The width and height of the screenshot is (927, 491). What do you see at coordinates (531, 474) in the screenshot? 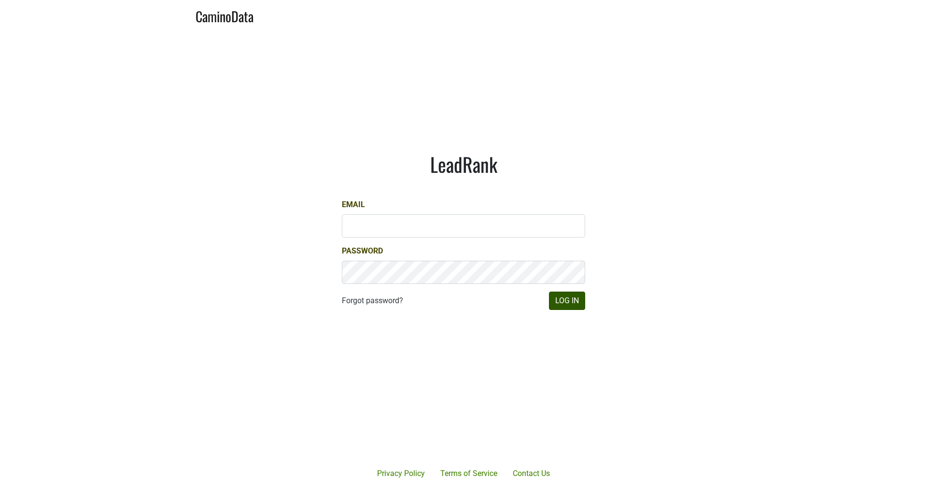
I see `a: Contact Us` at bounding box center [531, 474].